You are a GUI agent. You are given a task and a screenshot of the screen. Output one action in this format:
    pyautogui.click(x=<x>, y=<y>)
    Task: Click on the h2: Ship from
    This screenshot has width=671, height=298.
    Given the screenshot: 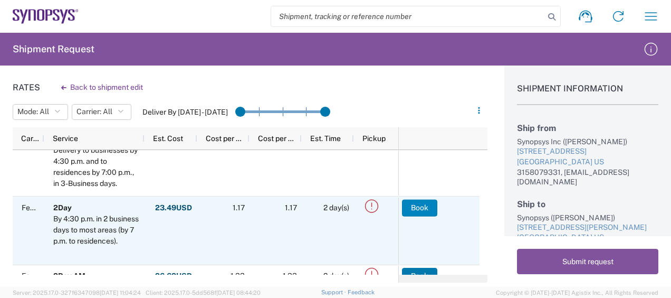 What is the action you would take?
    pyautogui.click(x=588, y=128)
    